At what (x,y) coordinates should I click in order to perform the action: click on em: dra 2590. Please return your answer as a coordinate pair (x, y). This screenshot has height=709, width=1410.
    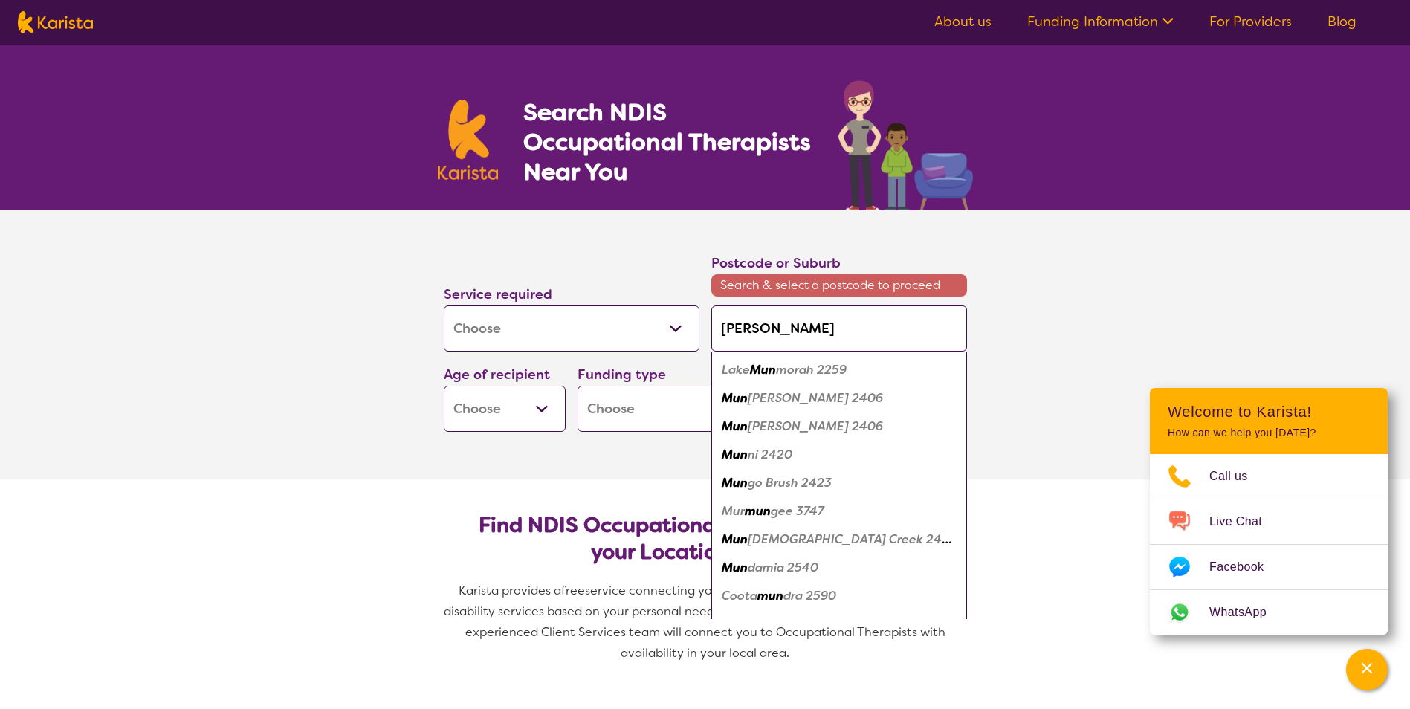
    Looking at the image, I should click on (810, 595).